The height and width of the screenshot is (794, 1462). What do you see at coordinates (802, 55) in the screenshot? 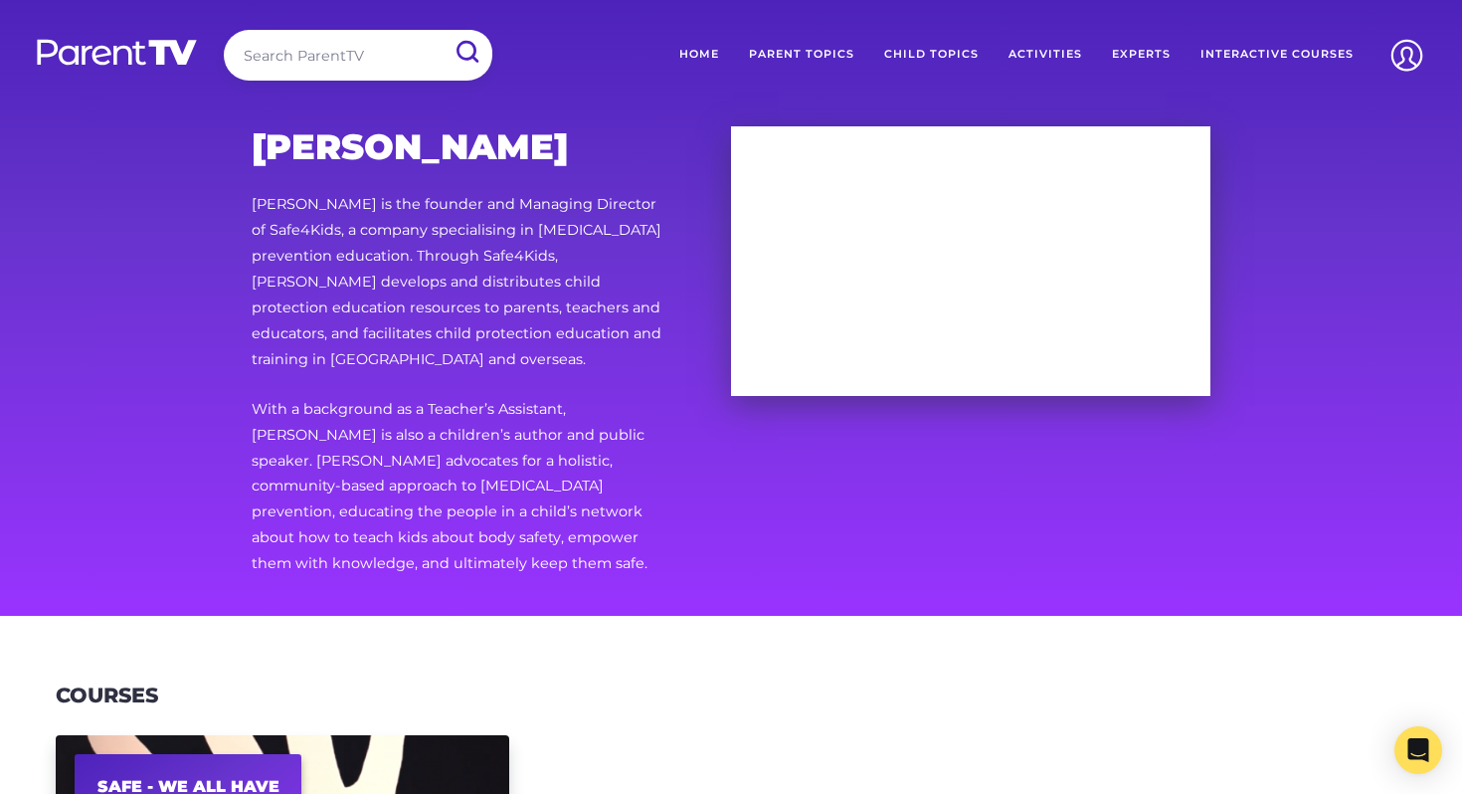
I see `a: Parent Topics` at bounding box center [802, 55].